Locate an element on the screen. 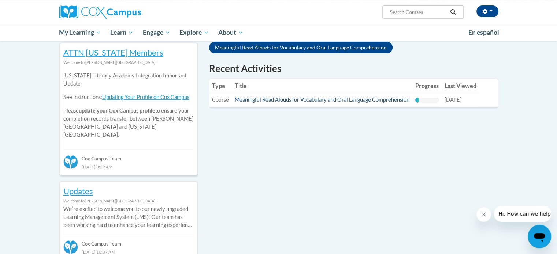 Image resolution: width=557 pixels, height=254 pixels. span: About is located at coordinates (231, 33).